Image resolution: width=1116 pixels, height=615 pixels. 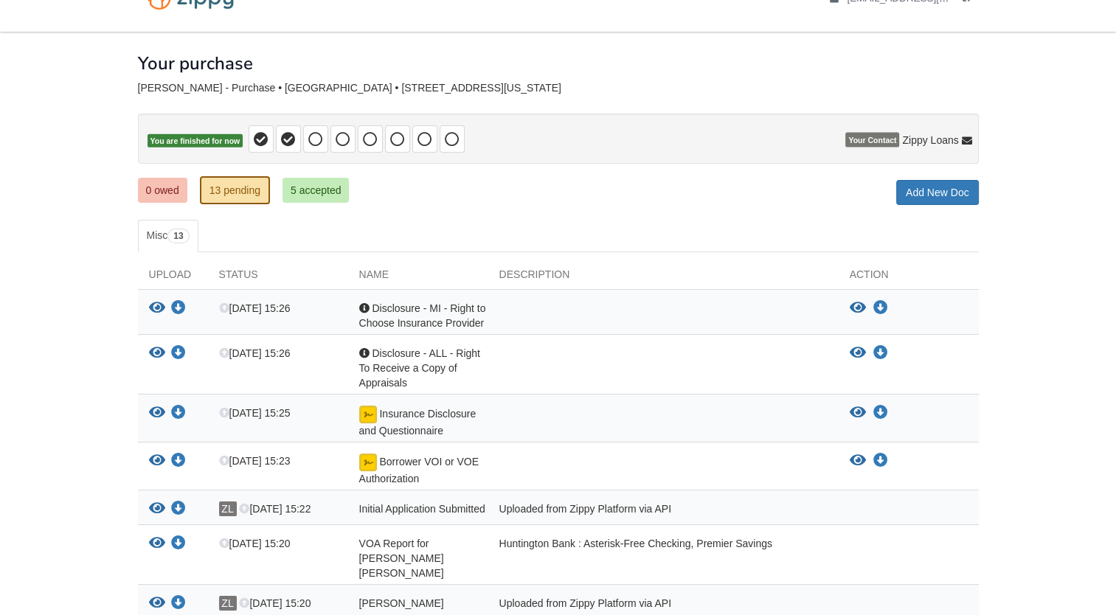 What do you see at coordinates (179, 510) in the screenshot?
I see `a: Download Initial Application Submitted` at bounding box center [179, 510].